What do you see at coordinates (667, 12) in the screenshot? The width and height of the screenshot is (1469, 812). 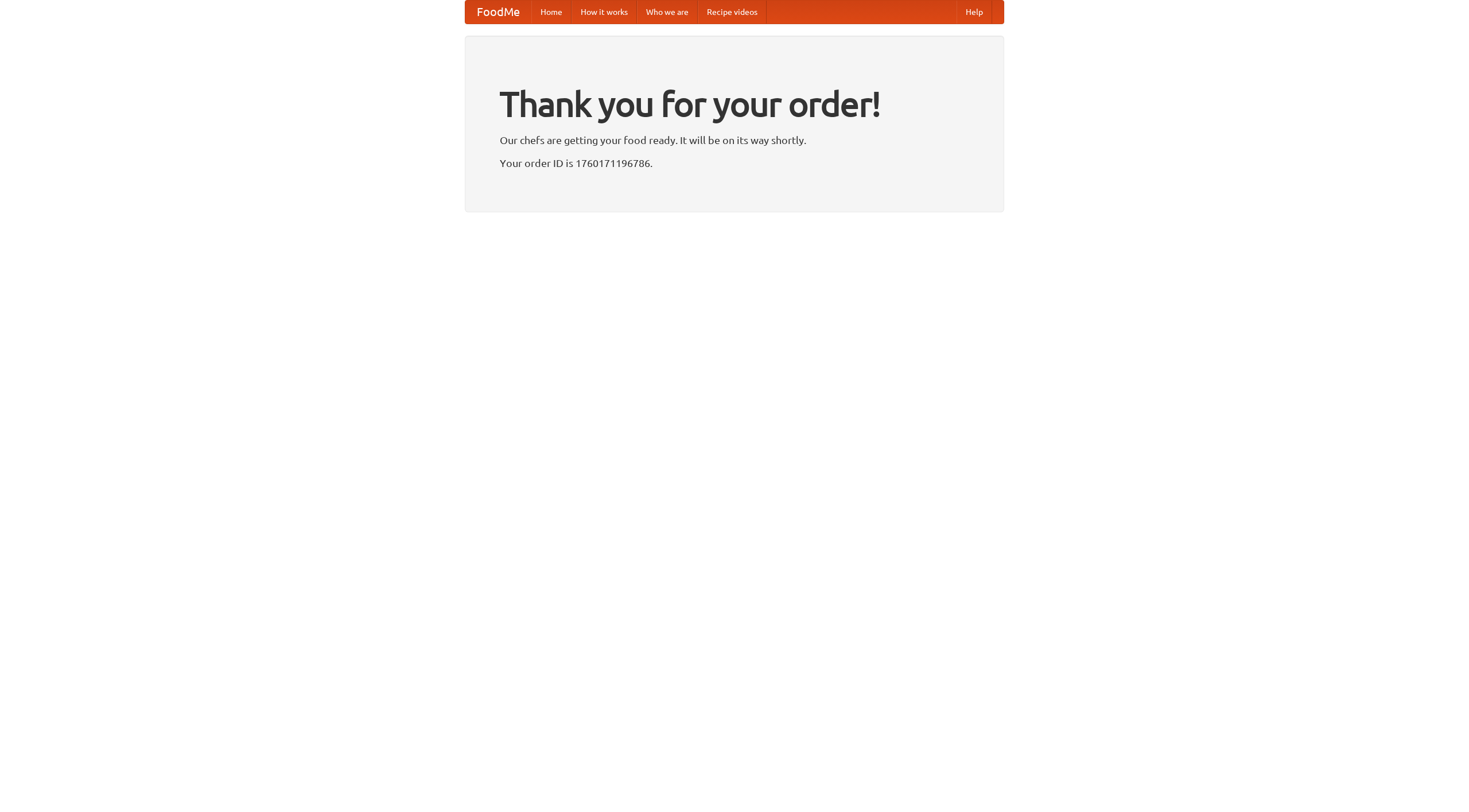 I see `a: Who we are` at bounding box center [667, 12].